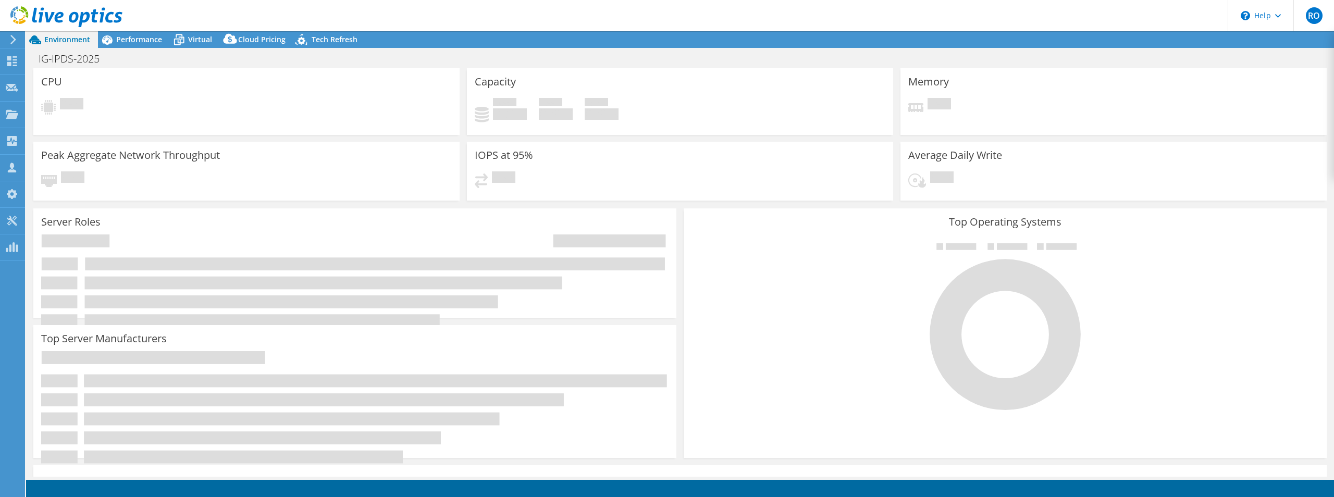  Describe the element at coordinates (71, 222) in the screenshot. I see `h3: Server Roles` at that location.